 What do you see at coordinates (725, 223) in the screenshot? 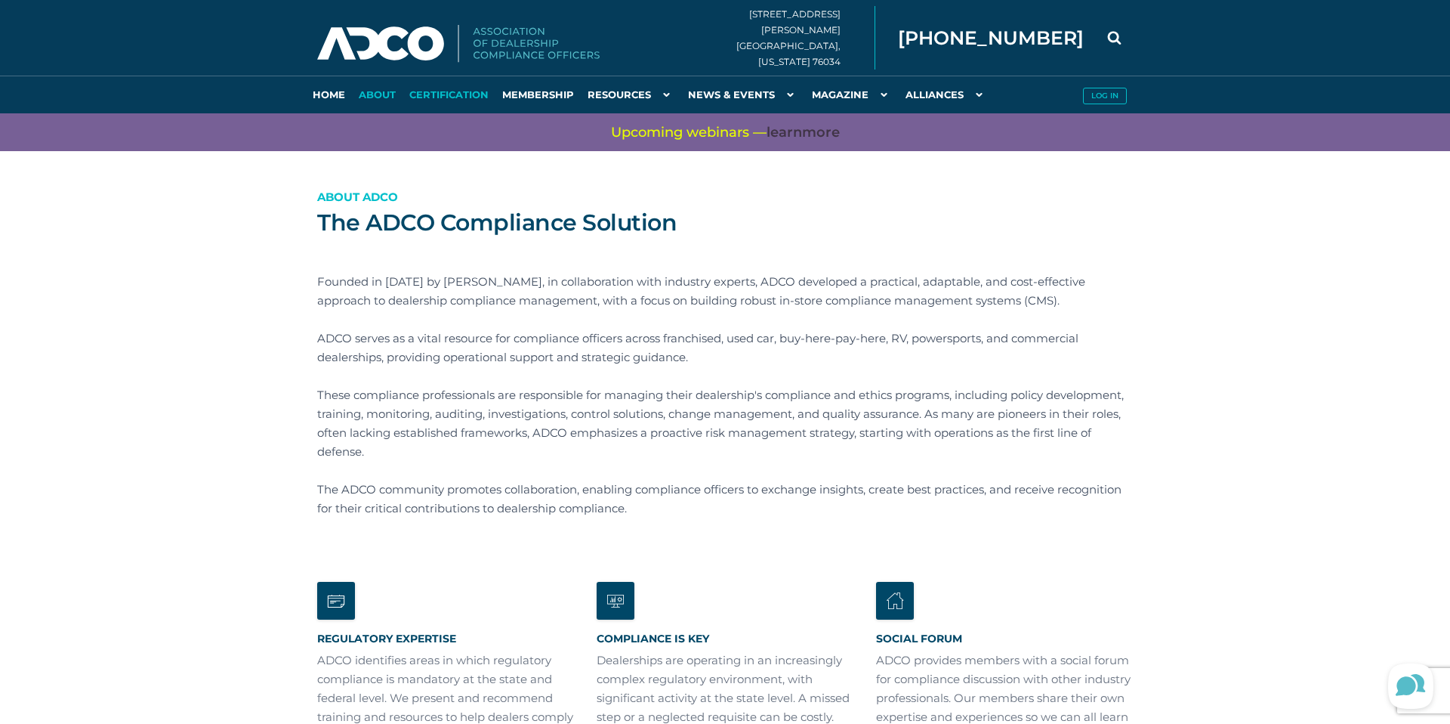
I see `h1: The ADCO Compliance Solution` at bounding box center [725, 223].